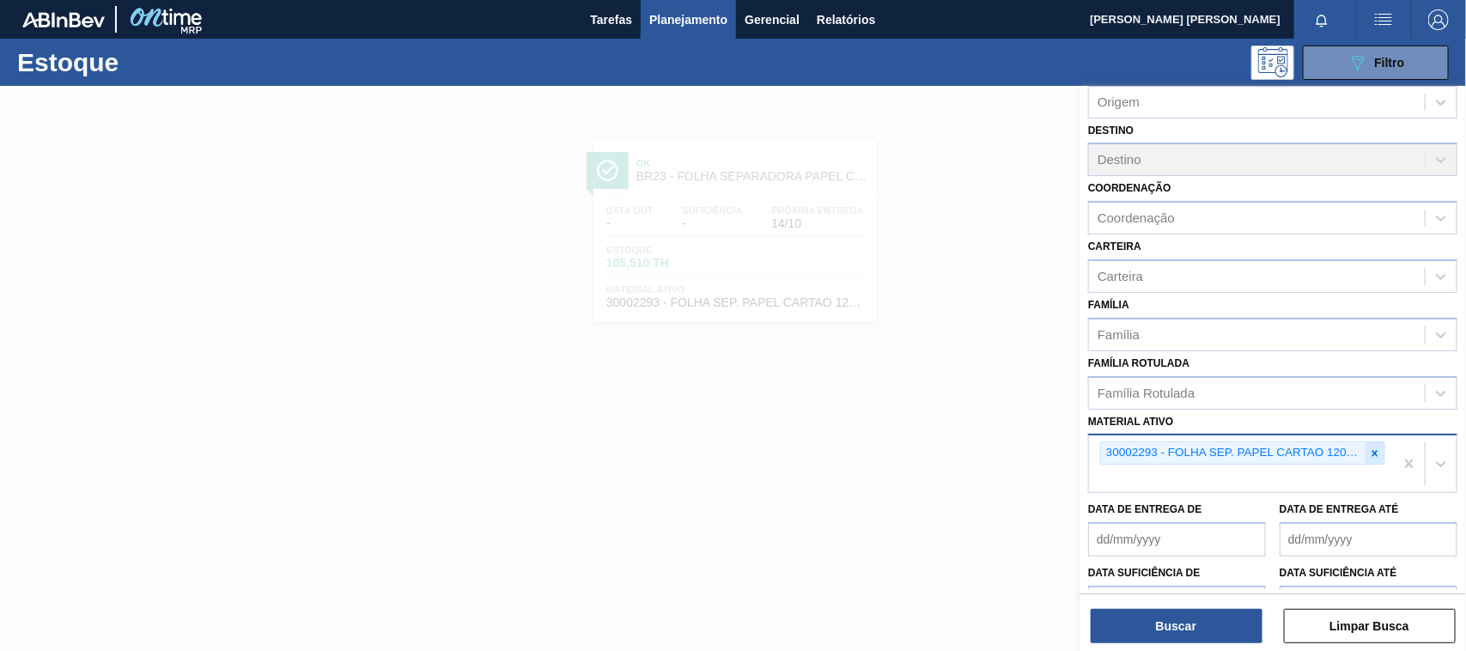 This screenshot has height=651, width=1466. I want to click on h1: Estoque, so click(143, 62).